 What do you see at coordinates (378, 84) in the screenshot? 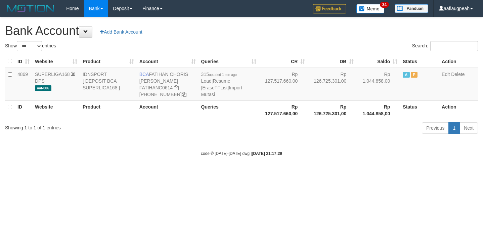
I see `td: Rp 1.044.858,00` at bounding box center [378, 84].